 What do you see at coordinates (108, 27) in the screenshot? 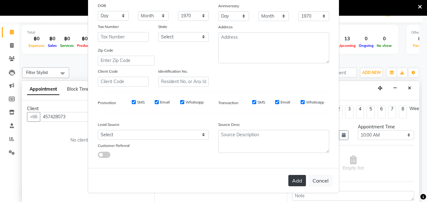
I see `label: Tax Number` at bounding box center [108, 27].